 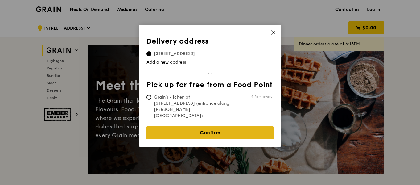 What do you see at coordinates (210, 62) in the screenshot?
I see `a: Add a new address` at bounding box center [210, 62].